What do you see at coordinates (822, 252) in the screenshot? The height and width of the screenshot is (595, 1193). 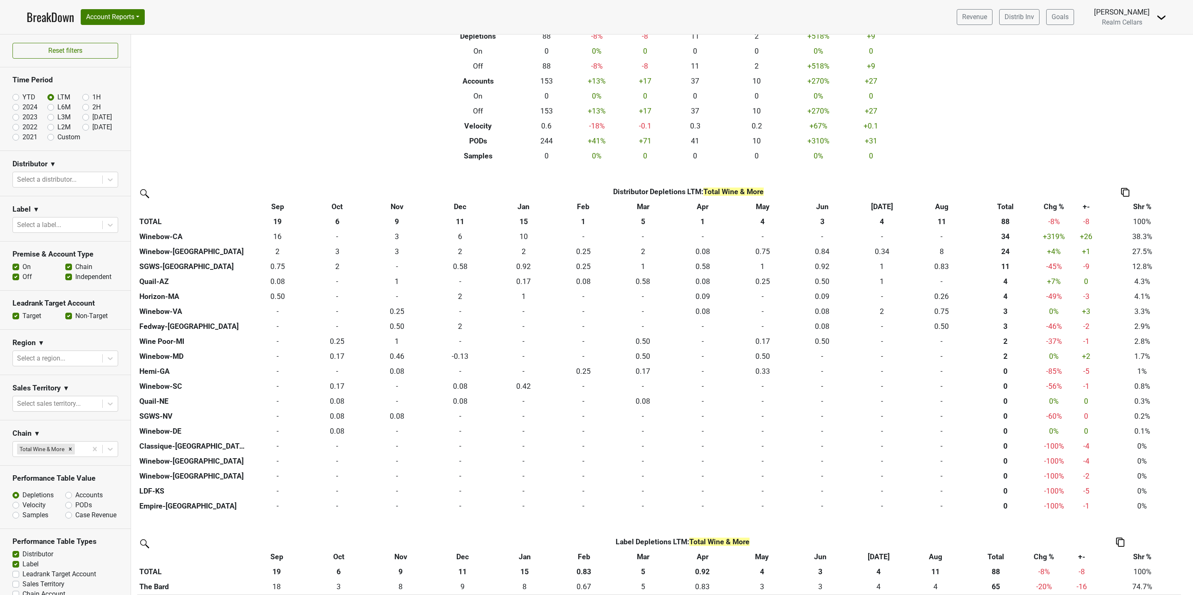 I see `div: 0.84` at bounding box center [822, 252].